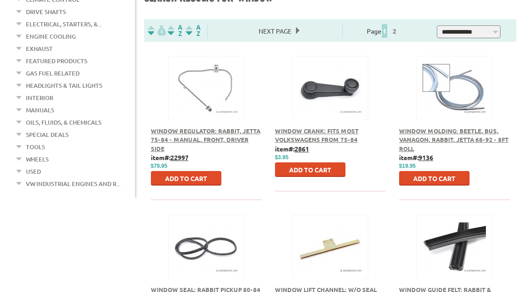 This screenshot has height=292, width=530. What do you see at coordinates (383, 30) in the screenshot?
I see `div: Page` at bounding box center [383, 30].